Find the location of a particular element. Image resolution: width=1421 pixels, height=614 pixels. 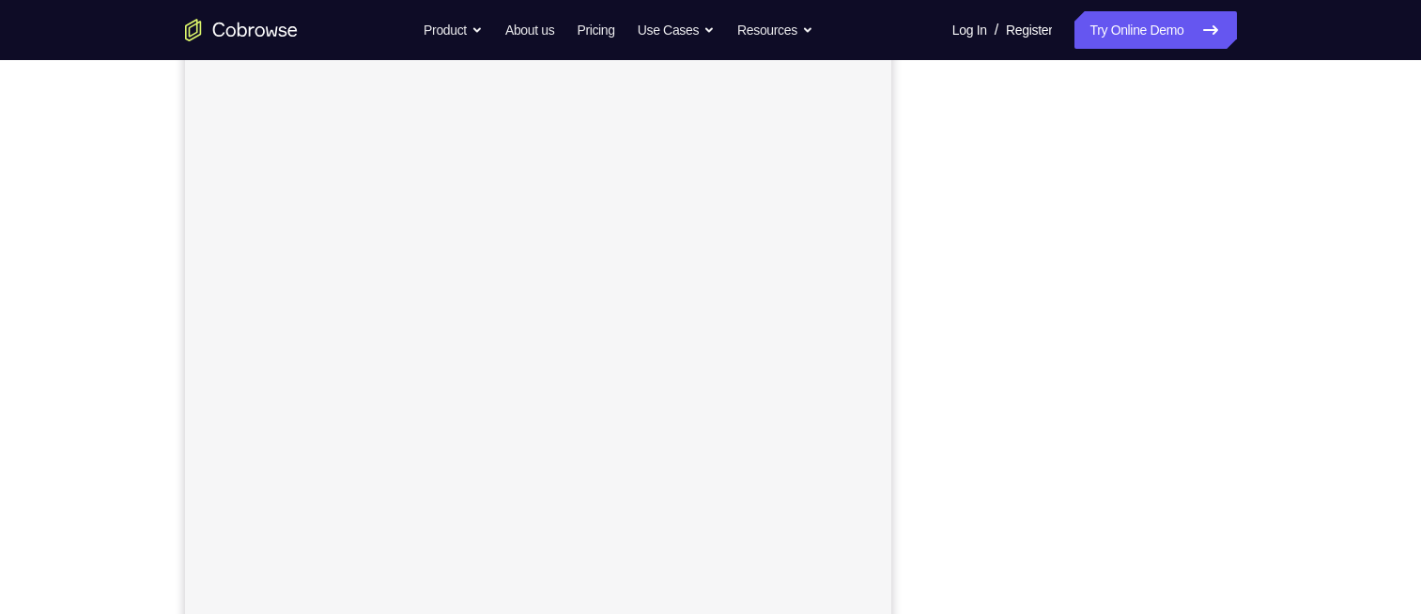

a: Pricing is located at coordinates (596, 30).